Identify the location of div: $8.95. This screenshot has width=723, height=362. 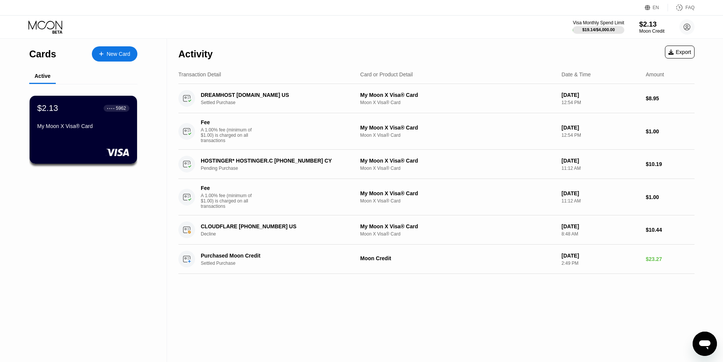
(670, 98).